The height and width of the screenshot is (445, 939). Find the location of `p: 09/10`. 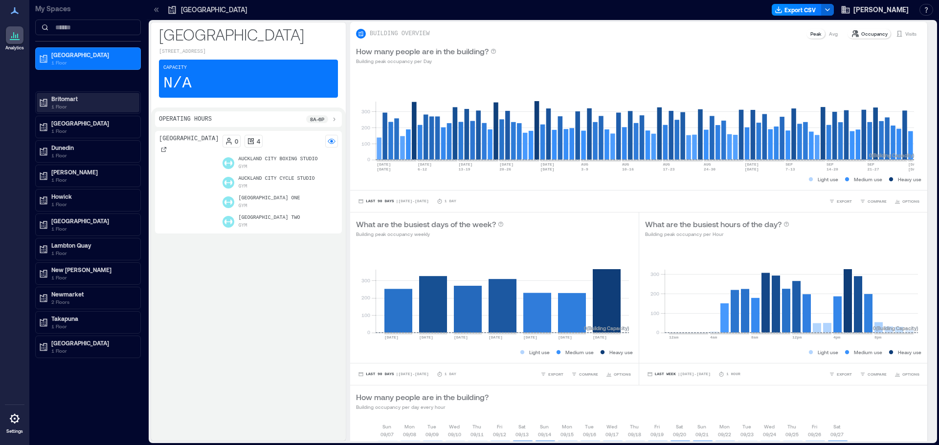

p: 09/10 is located at coordinates (454, 435).